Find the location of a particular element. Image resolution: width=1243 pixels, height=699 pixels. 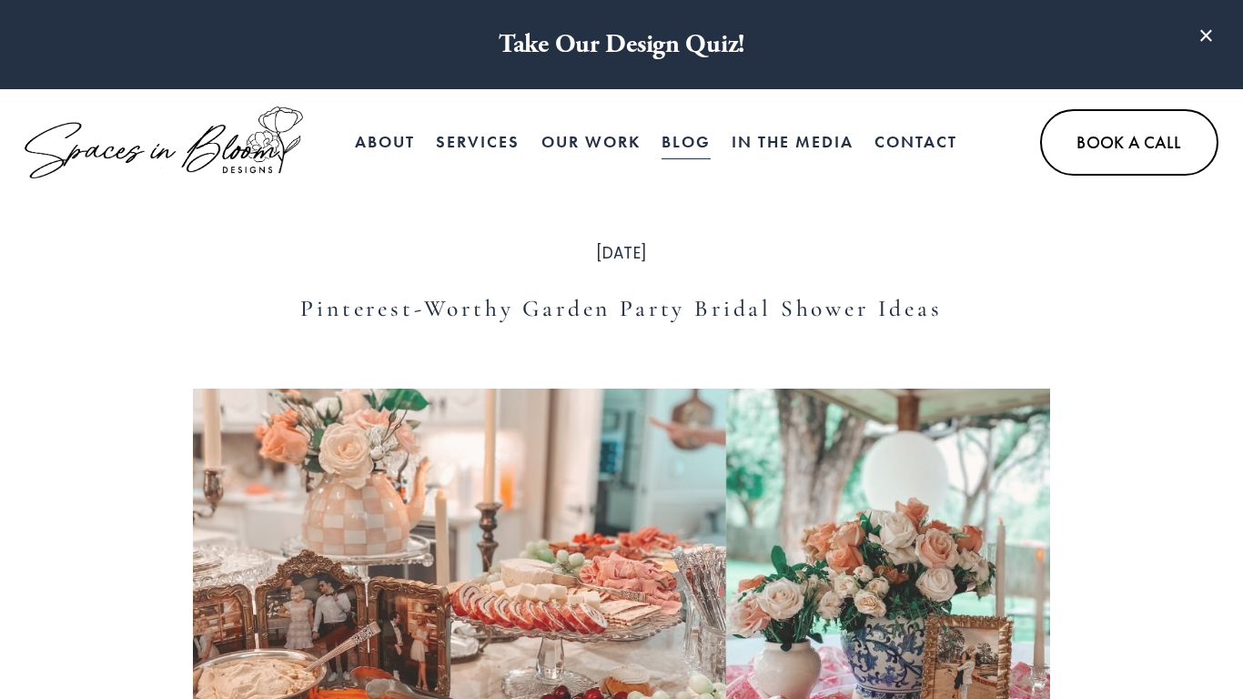

a: folder dropdown is located at coordinates (478, 143).